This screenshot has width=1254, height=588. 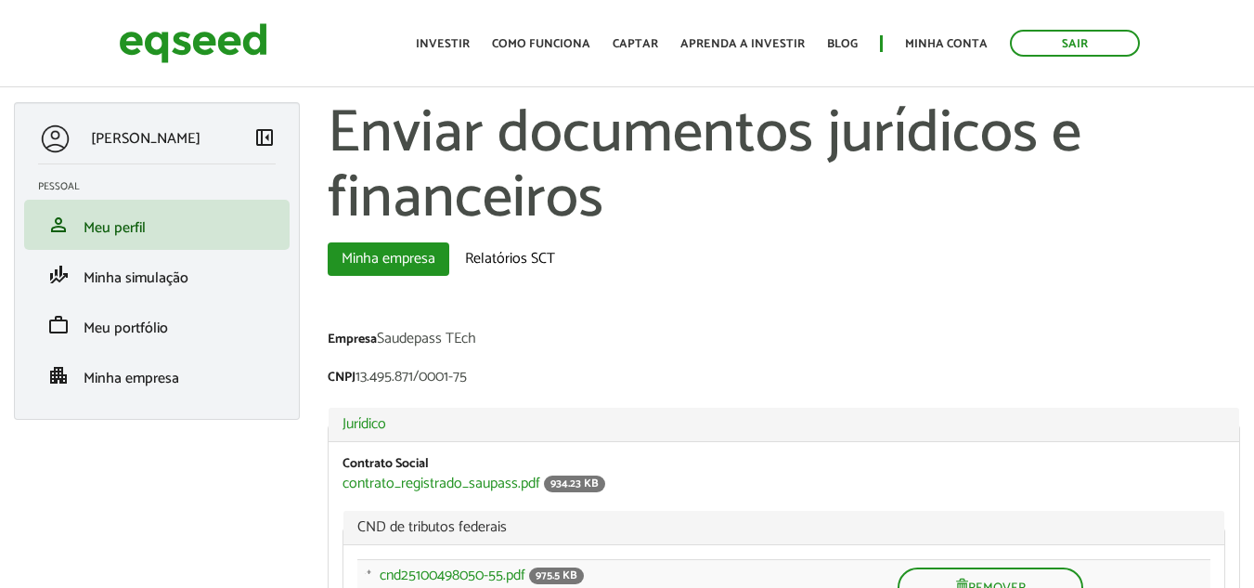 I want to click on div: Saudepass TEch, so click(x=783, y=341).